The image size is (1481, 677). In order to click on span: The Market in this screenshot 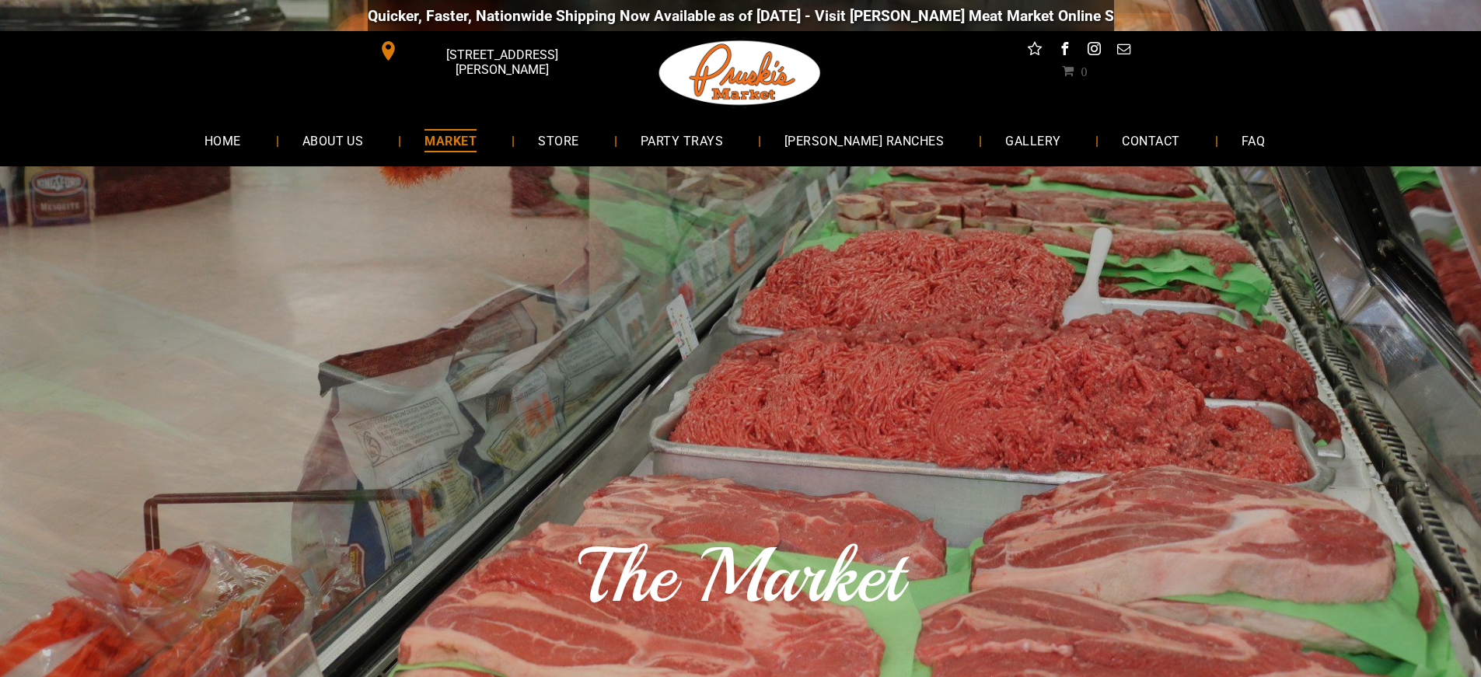, I will do `click(740, 576)`.